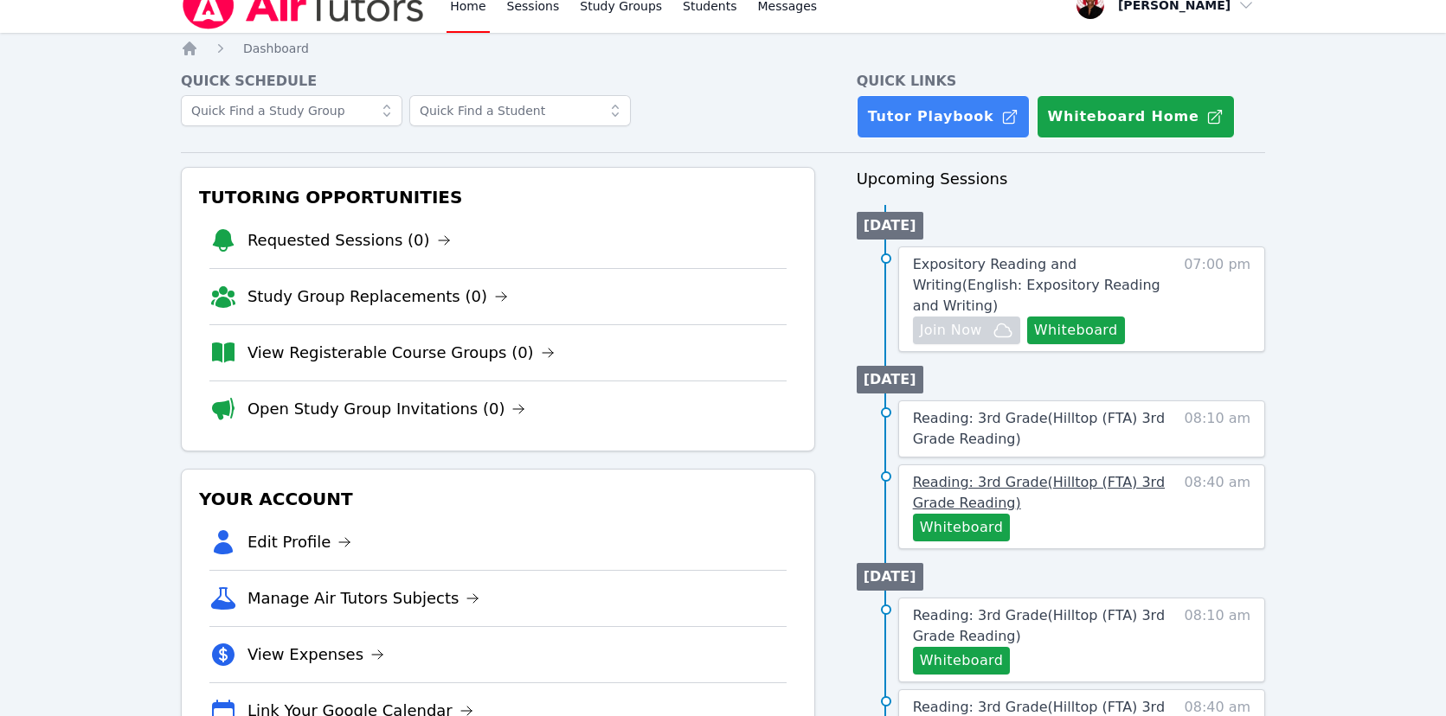  I want to click on button: Join Now, so click(966, 331).